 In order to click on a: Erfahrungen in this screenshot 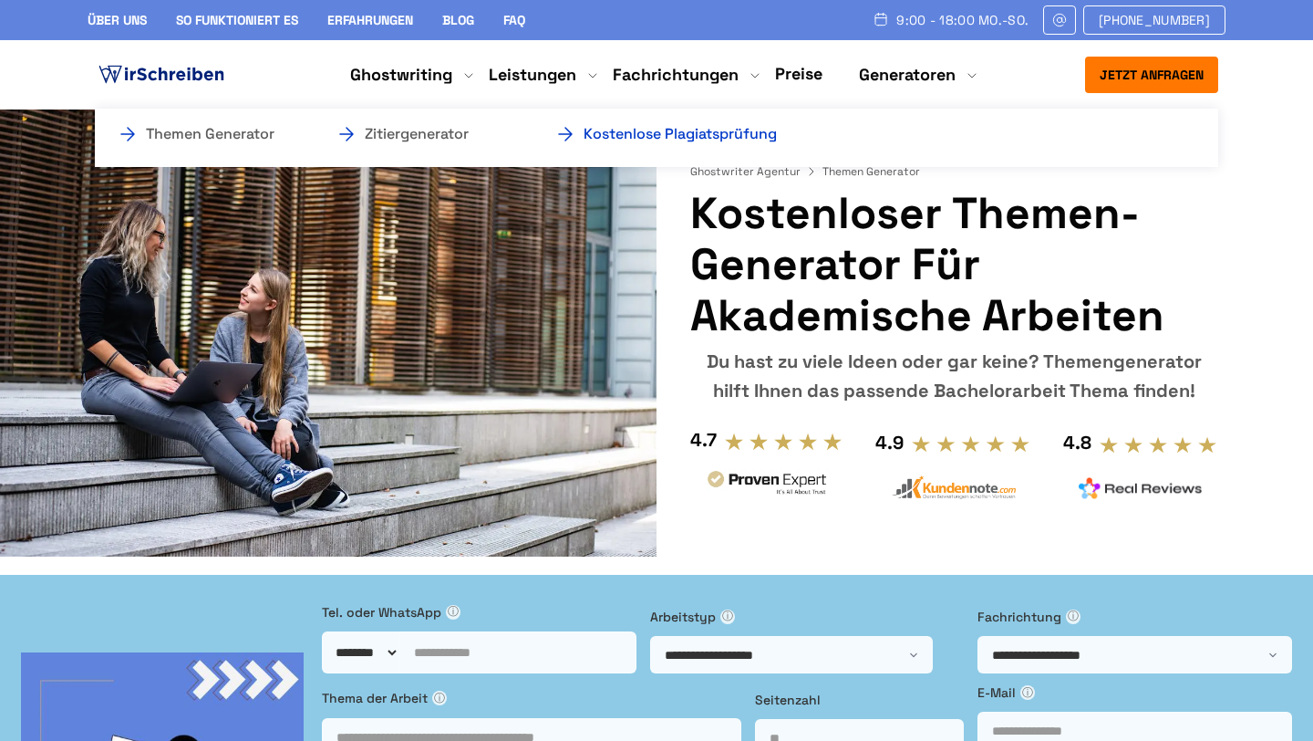, I will do `click(370, 20)`.